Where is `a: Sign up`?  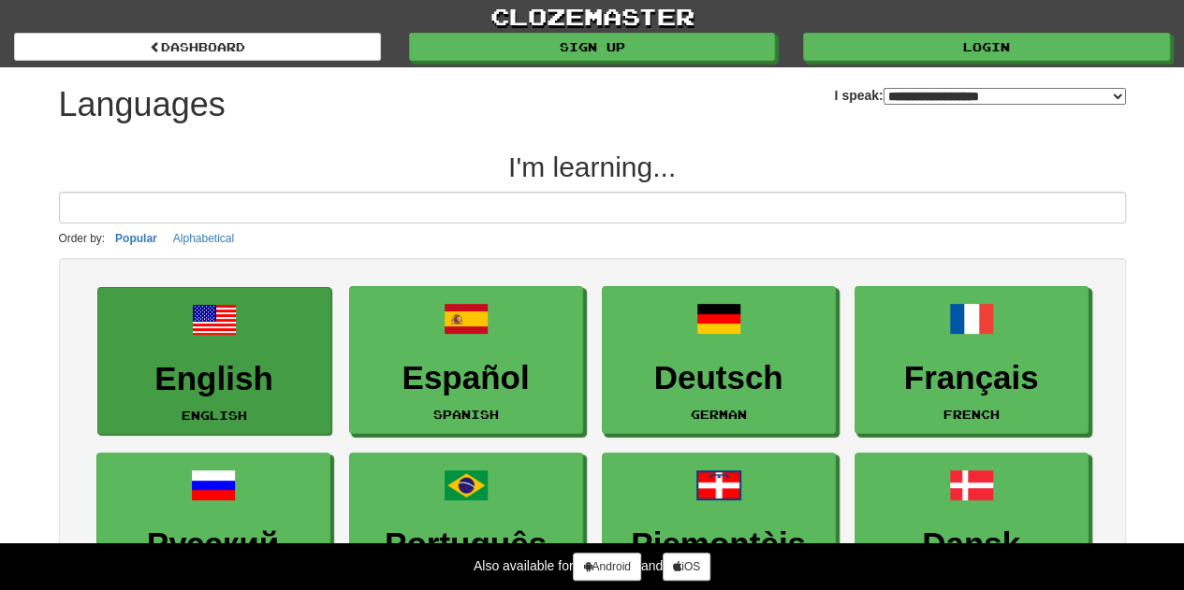
a: Sign up is located at coordinates (592, 47).